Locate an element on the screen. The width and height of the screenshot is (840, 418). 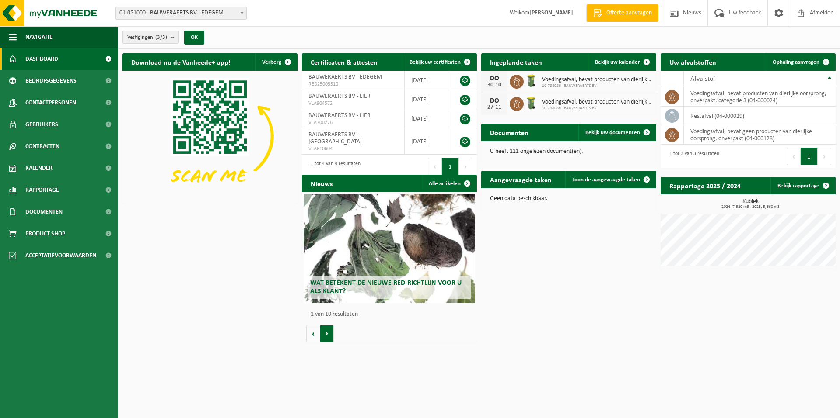
div: 27-11 is located at coordinates (494, 108).